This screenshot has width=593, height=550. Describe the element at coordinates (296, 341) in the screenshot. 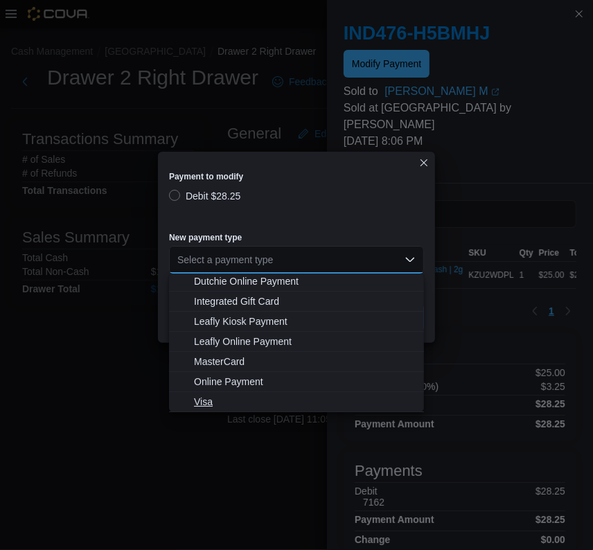

I see `button: Leafly Online Payment` at that location.